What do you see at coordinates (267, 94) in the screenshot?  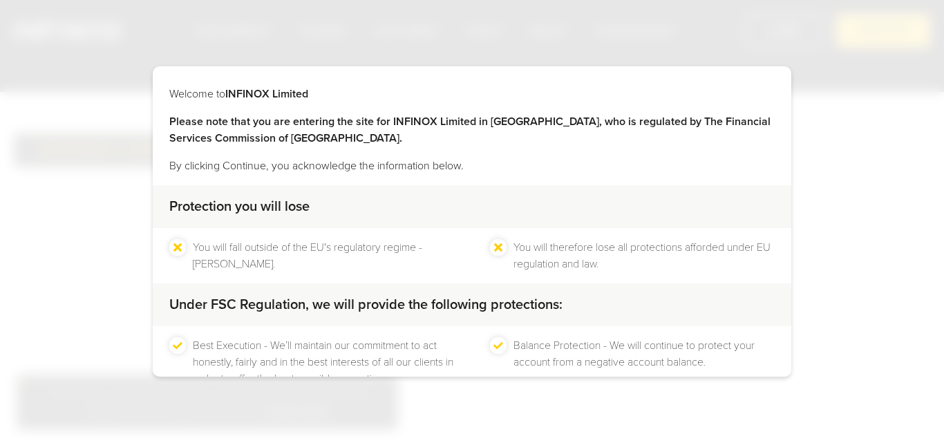 I see `strong: INFINOX Limited` at bounding box center [267, 94].